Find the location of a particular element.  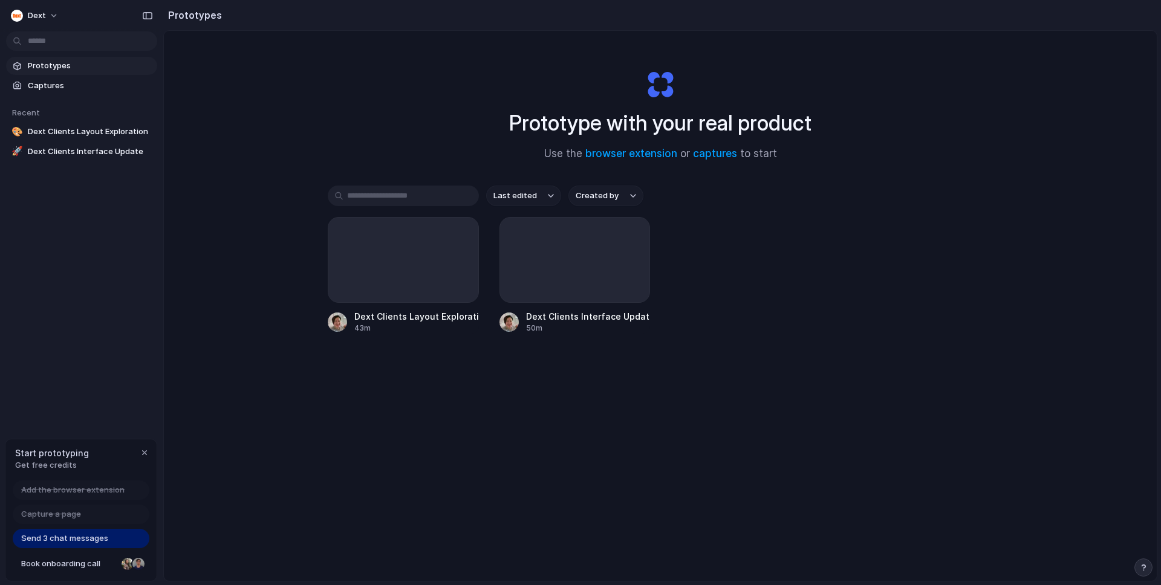

button: Dext is located at coordinates (35, 16).